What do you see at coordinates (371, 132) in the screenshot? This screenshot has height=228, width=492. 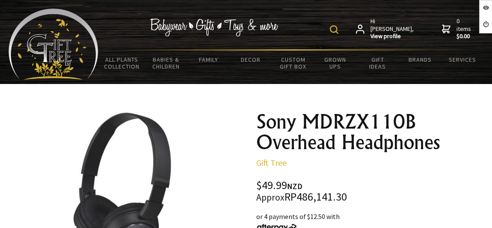 I see `h1: Sony MDRZX110B Overhead Headphones` at bounding box center [371, 132].